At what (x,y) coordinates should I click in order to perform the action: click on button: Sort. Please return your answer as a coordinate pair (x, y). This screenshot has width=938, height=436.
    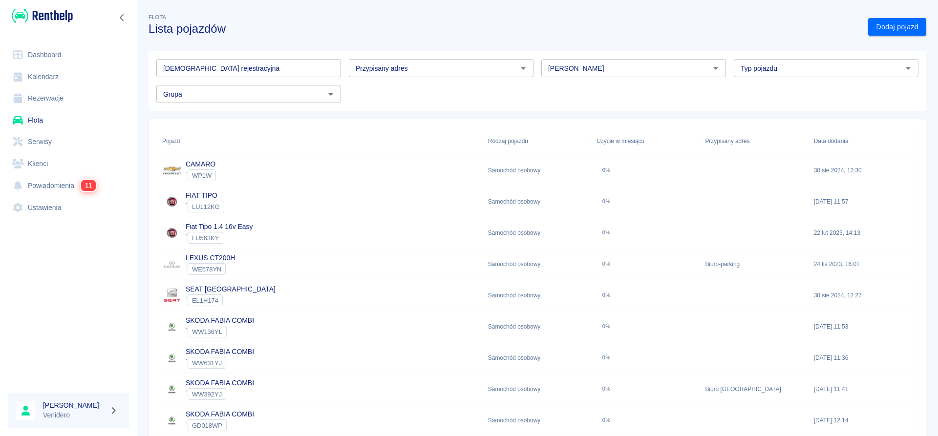
    Looking at the image, I should click on (187, 141).